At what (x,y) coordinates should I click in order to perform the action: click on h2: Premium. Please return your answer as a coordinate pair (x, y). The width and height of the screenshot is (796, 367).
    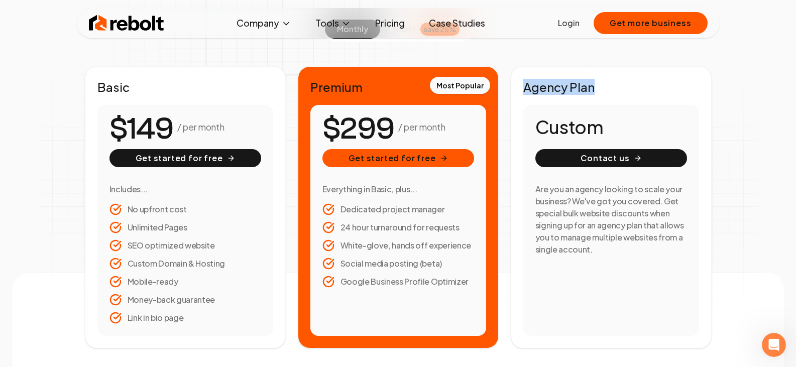
    Looking at the image, I should click on (398, 87).